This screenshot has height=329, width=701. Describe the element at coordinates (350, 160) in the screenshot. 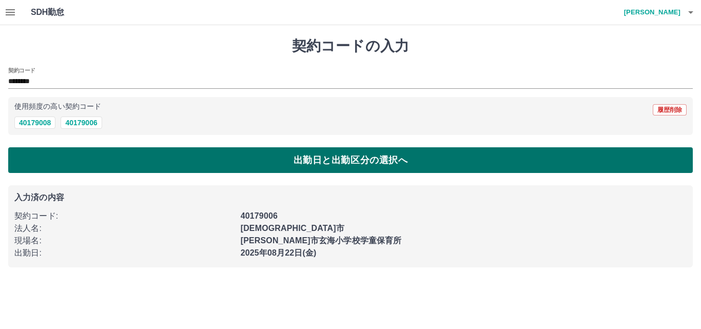

I see `button: 出勤日と出勤区分の選択へ` at that location.